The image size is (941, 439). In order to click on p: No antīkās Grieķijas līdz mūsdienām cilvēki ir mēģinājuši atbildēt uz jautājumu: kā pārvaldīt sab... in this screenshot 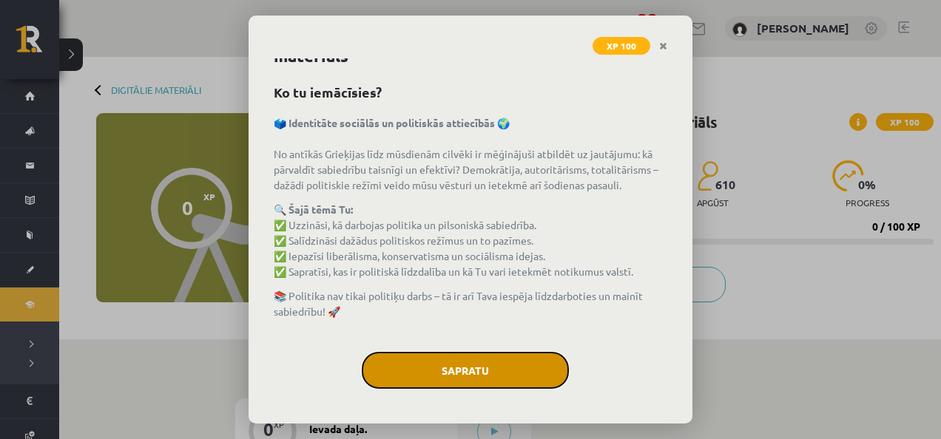, I will do `click(470, 154)`.